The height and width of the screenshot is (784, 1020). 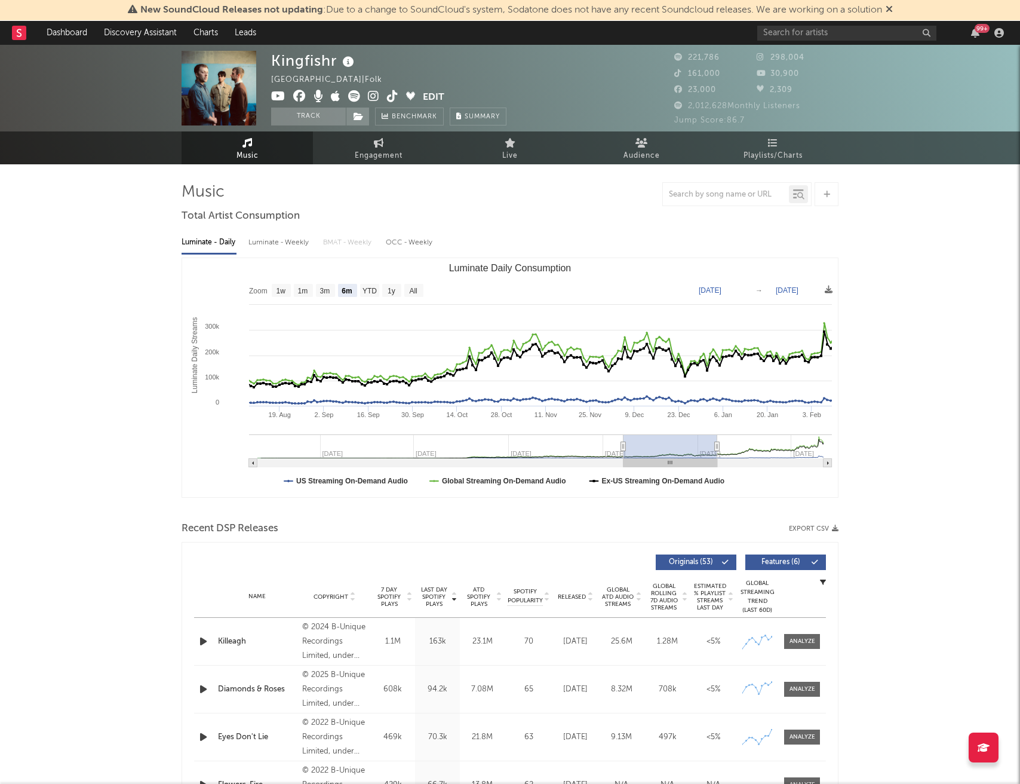 What do you see at coordinates (205, 33) in the screenshot?
I see `a: Charts` at bounding box center [205, 33].